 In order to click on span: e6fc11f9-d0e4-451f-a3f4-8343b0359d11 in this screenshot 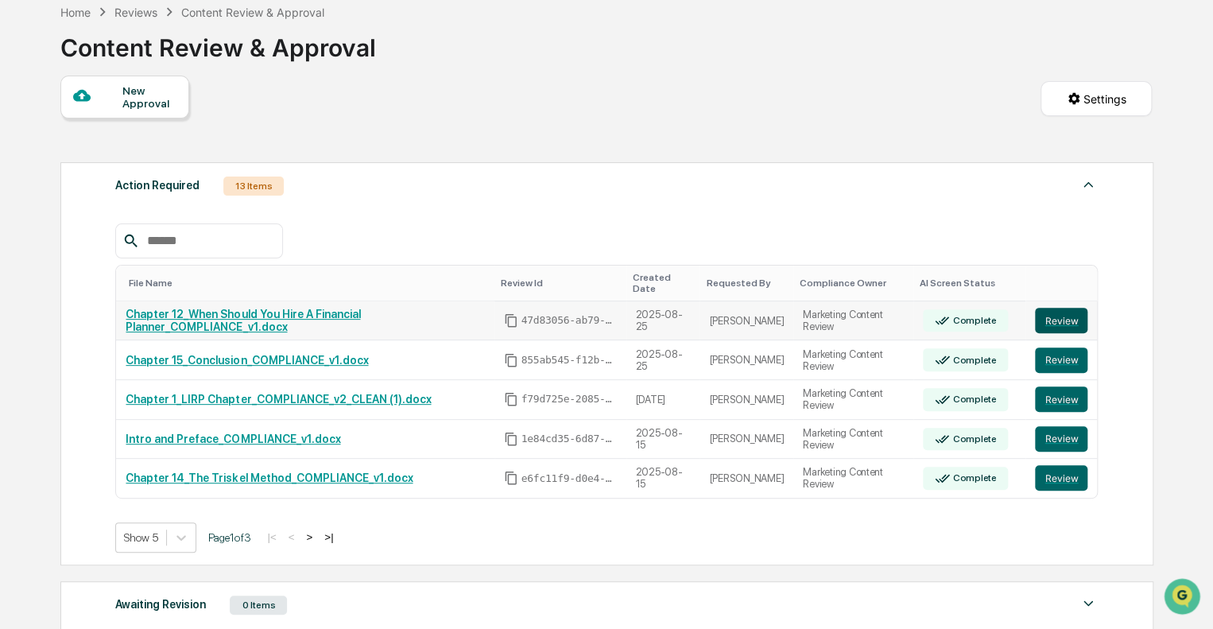, I will do `click(569, 479)`.